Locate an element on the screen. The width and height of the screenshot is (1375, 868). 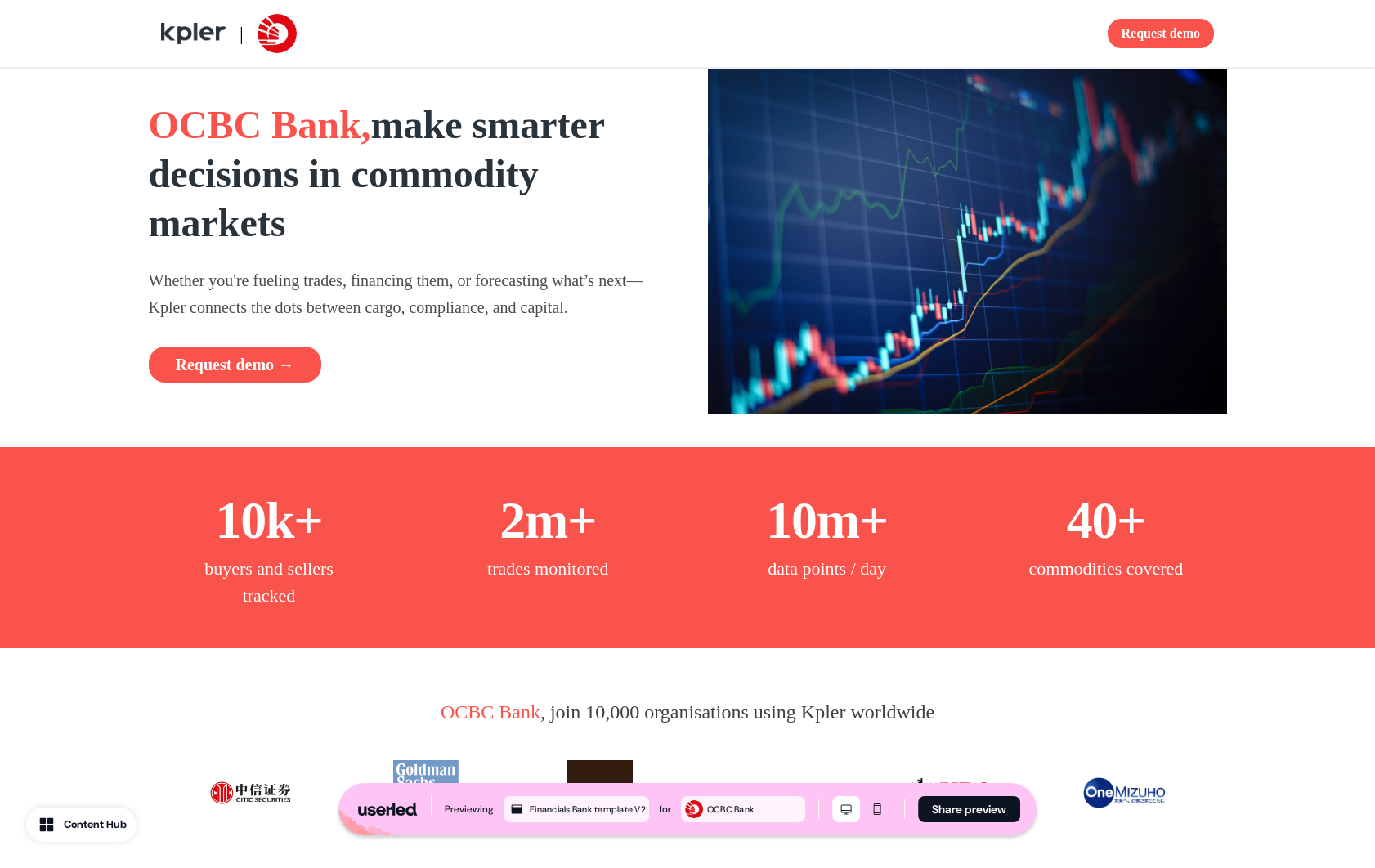
p: trades monitored is located at coordinates (548, 568).